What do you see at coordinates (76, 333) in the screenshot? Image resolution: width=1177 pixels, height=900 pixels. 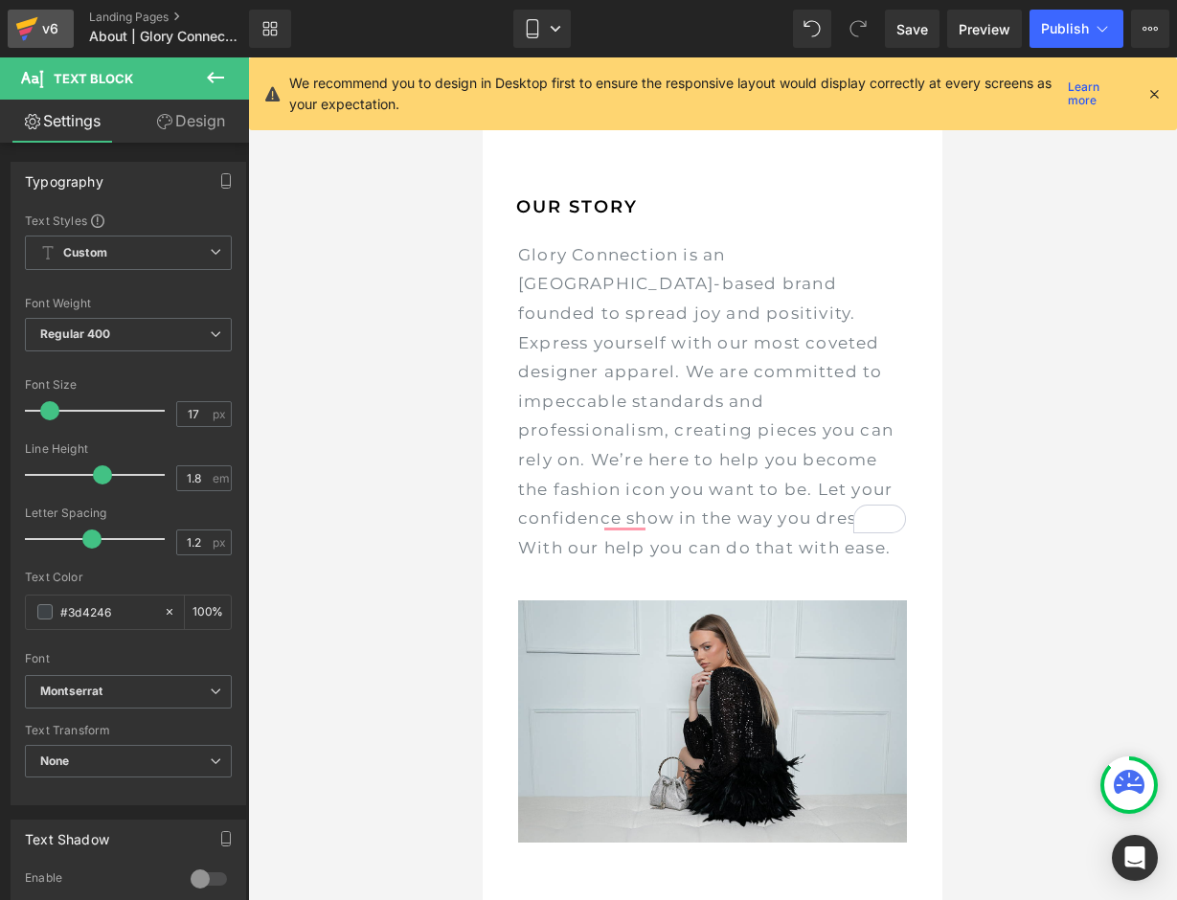 I see `b: Regular 400` at bounding box center [76, 333].